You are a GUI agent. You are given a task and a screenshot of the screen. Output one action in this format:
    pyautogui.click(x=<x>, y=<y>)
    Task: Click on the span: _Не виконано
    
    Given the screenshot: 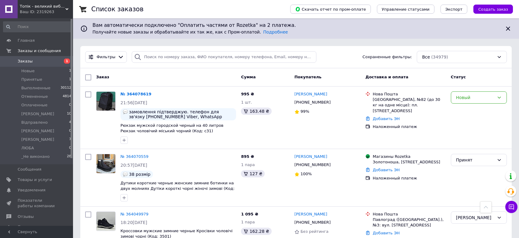 What is the action you would take?
    pyautogui.click(x=35, y=156)
    